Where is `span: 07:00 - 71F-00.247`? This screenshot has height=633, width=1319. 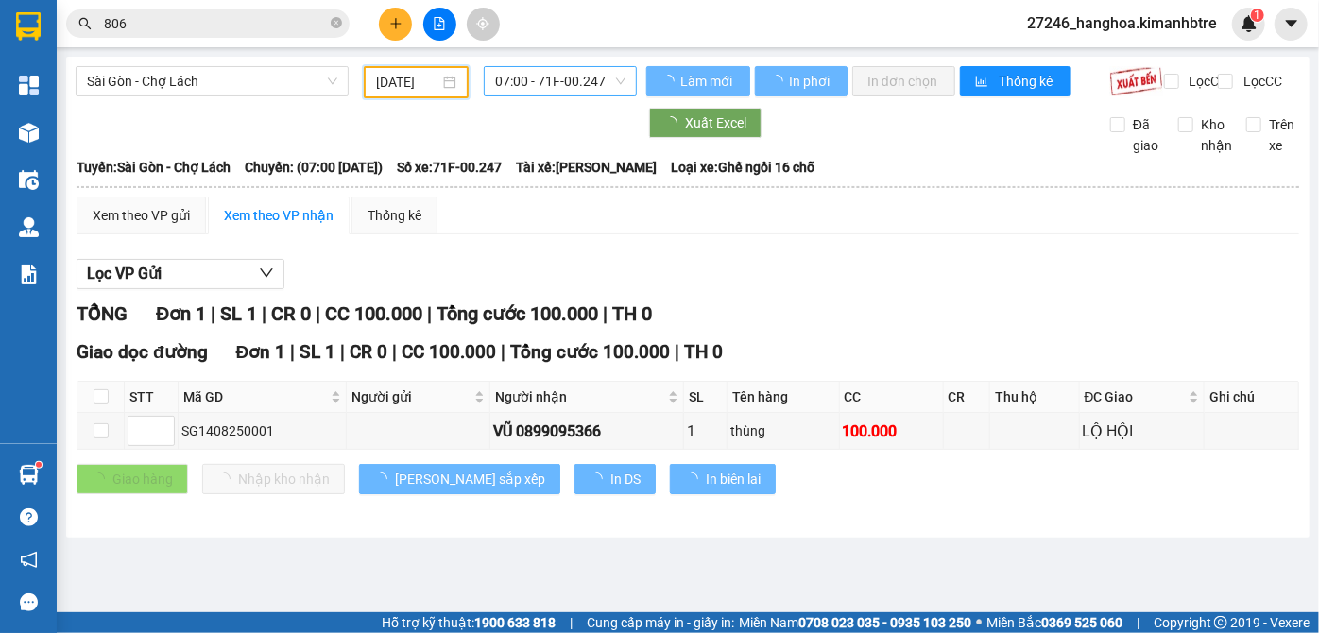 span: 07:00 - 71F-00.247 is located at coordinates (560, 81).